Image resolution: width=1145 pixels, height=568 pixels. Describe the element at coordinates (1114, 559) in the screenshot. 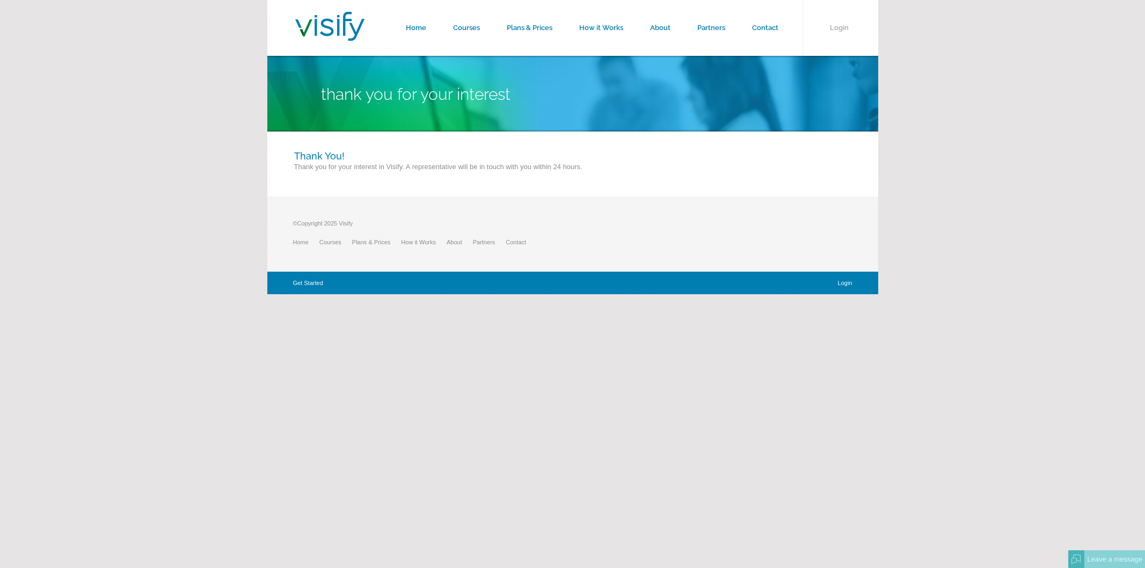

I see `div: Leave a message` at that location.